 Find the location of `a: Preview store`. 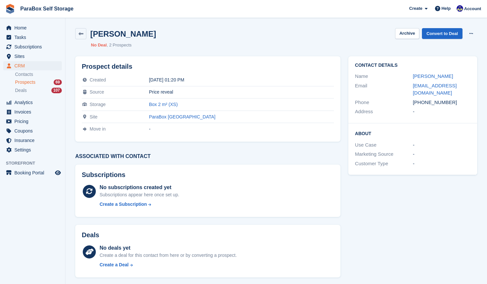

a: Preview store is located at coordinates (58, 173).